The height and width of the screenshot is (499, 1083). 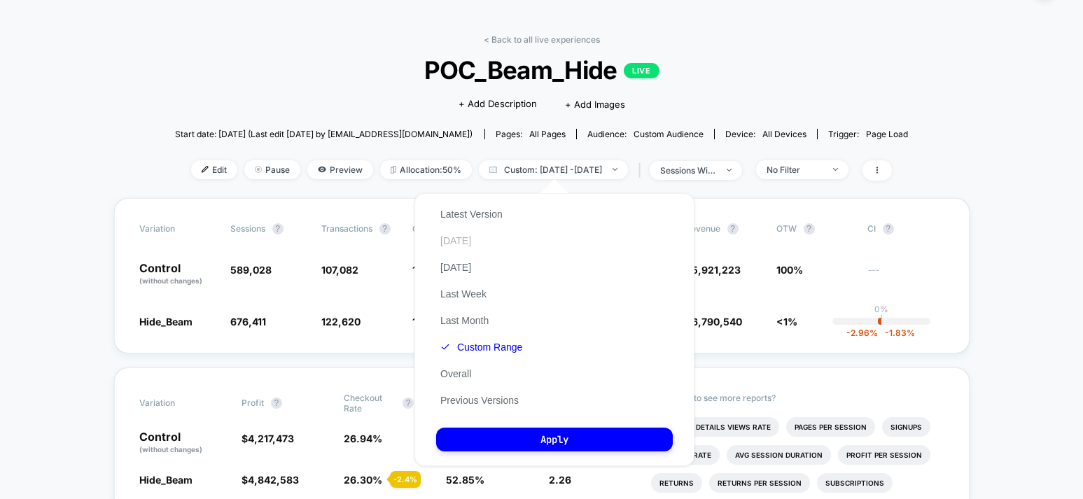 What do you see at coordinates (688, 170) in the screenshot?
I see `div: sessions with impression` at bounding box center [688, 170].